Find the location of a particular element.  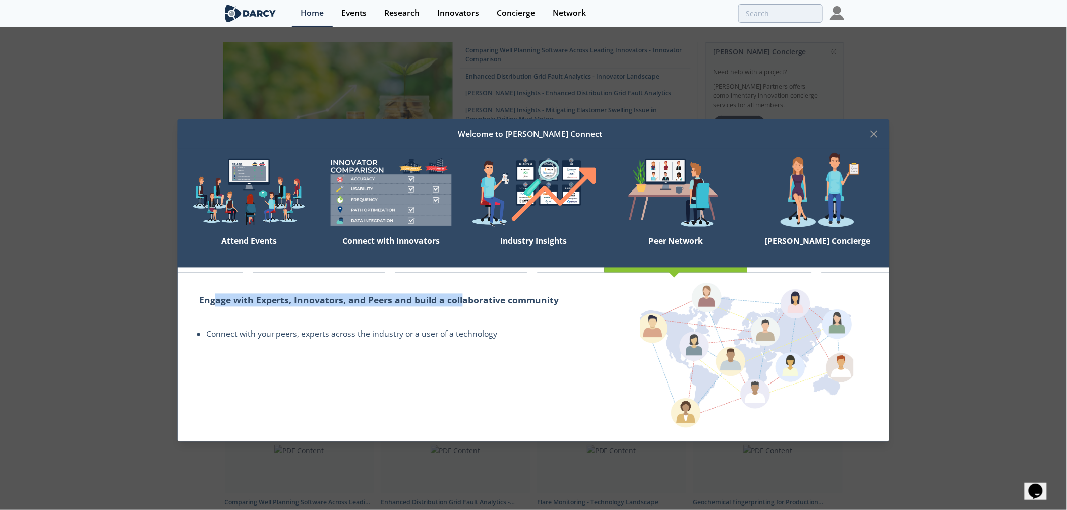

img: welcome-attend-b816887fc24c32c29d1763c6e0ddb6e6.png is located at coordinates (676, 192).